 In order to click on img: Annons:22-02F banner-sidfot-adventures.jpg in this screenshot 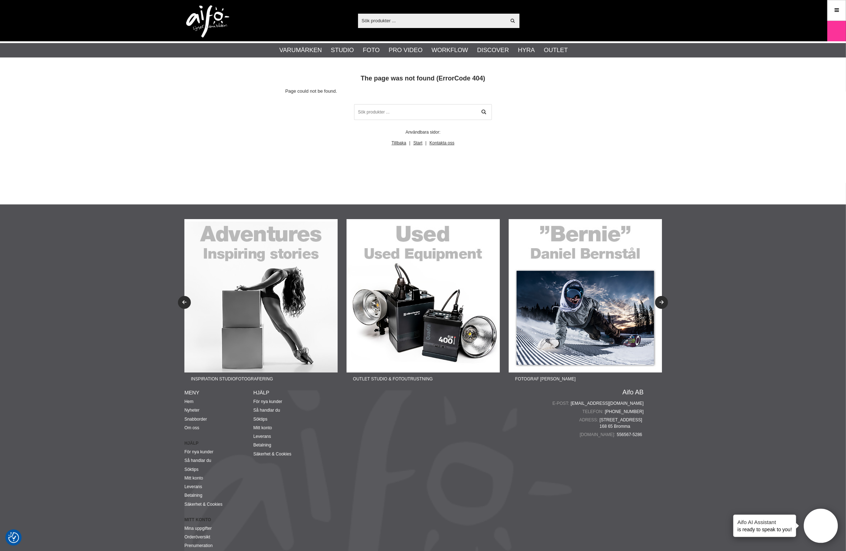, I will do `click(261, 295)`.